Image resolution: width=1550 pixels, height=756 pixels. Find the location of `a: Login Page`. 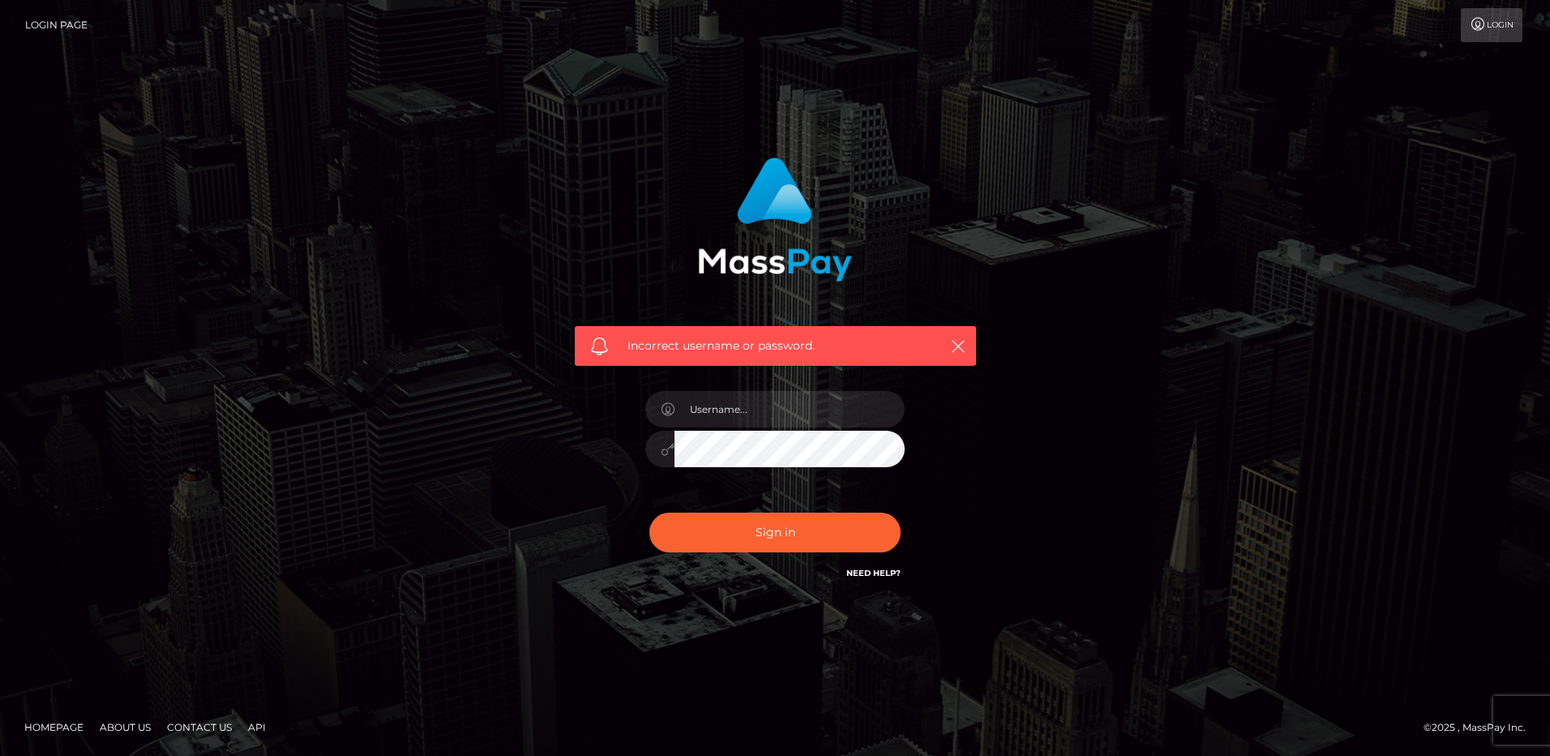

a: Login Page is located at coordinates (56, 25).